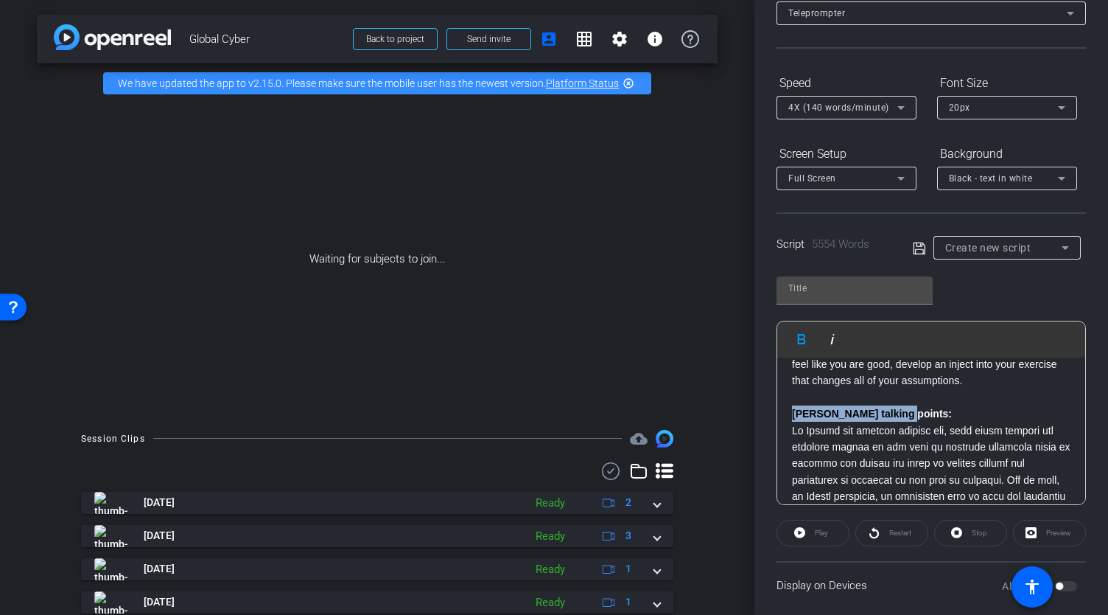 This screenshot has width=1108, height=615. I want to click on span: Create new script, so click(988, 248).